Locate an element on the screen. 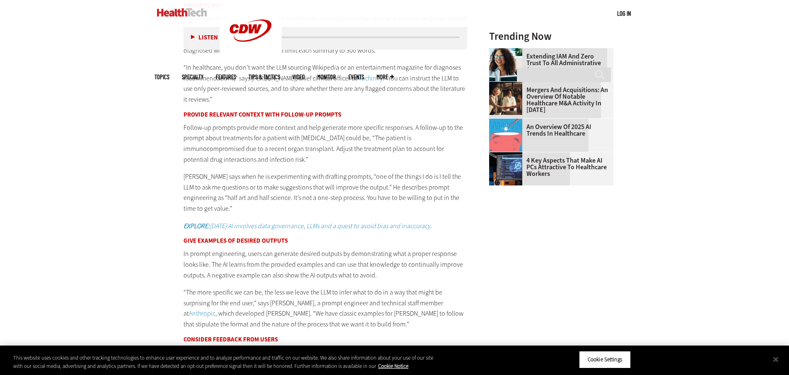  a: An Overview of 2025 AI Trends in Healthcare is located at coordinates (549, 130).